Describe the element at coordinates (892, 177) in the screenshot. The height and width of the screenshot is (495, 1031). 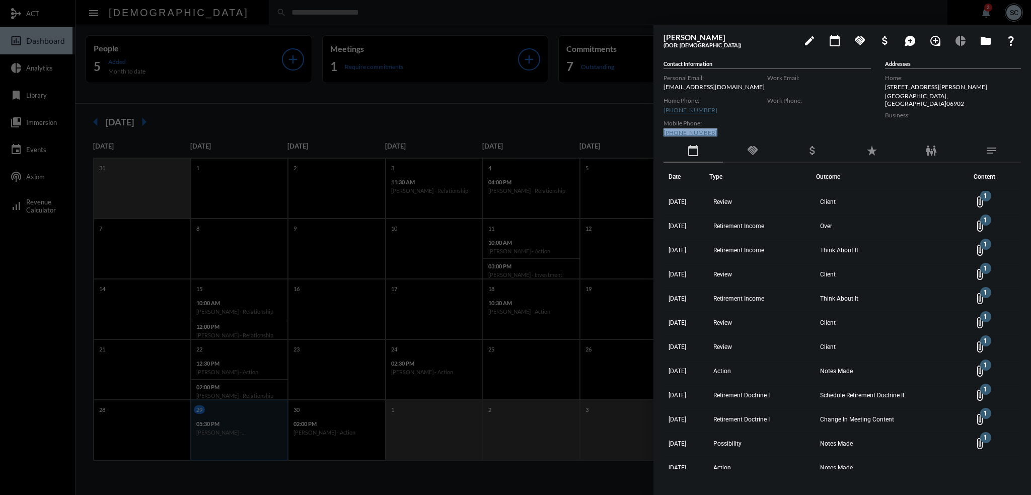
I see `th: Outcome` at that location.